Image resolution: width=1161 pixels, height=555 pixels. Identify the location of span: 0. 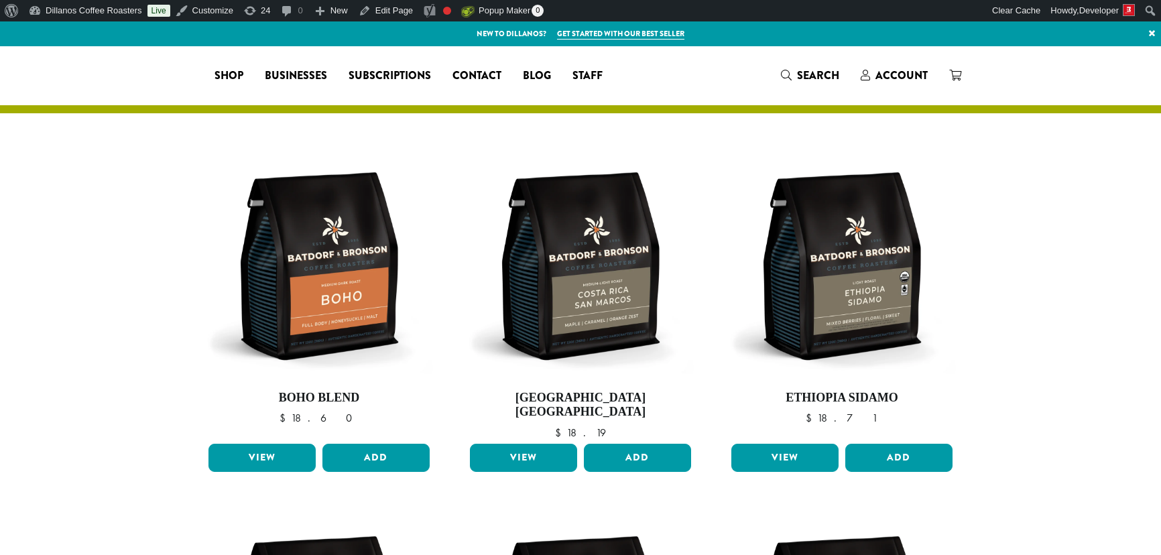
(537, 11).